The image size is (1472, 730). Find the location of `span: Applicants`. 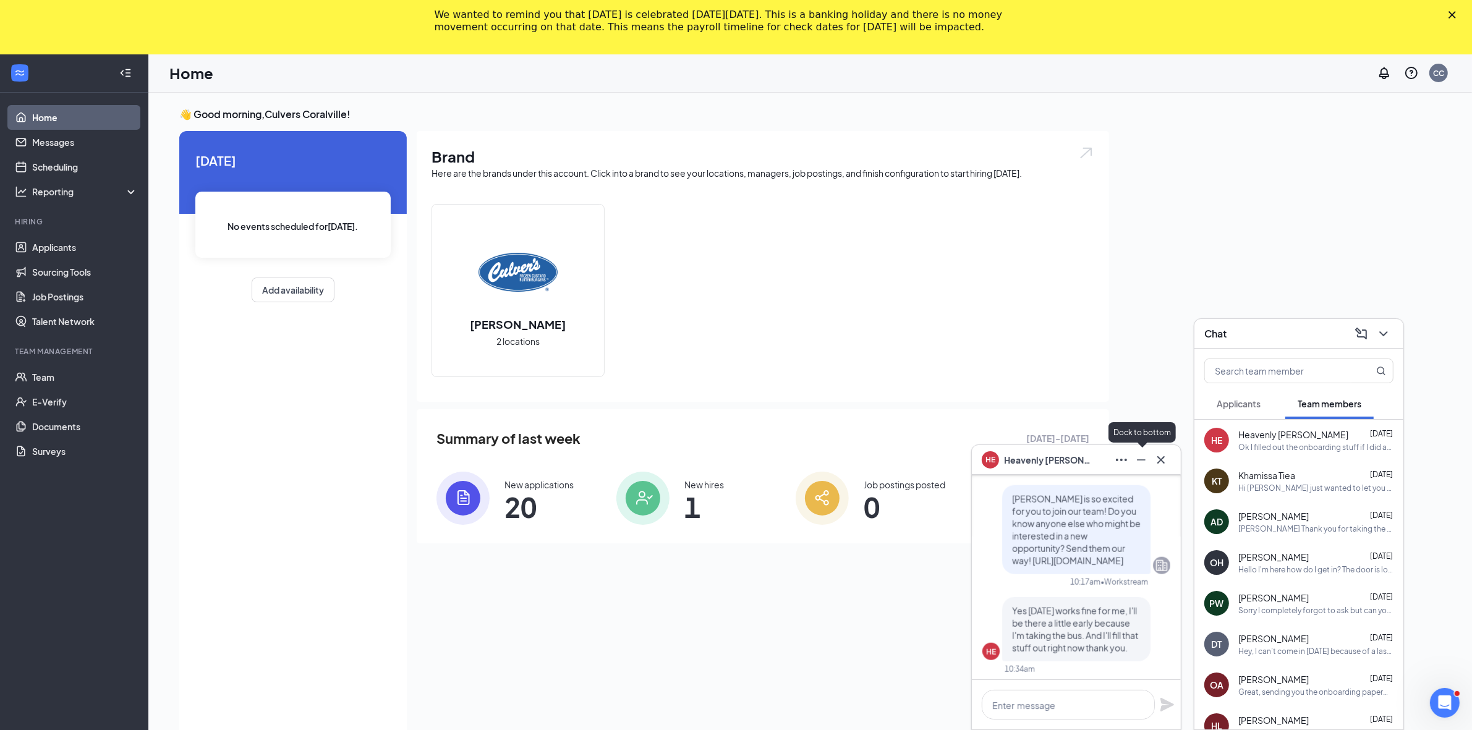

span: Applicants is located at coordinates (1238, 404).